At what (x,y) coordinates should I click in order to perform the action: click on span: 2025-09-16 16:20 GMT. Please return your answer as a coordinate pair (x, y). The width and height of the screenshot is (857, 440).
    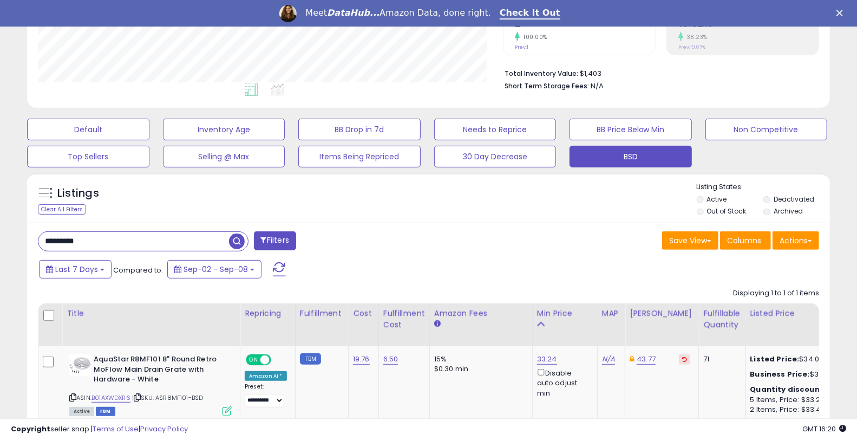
    Looking at the image, I should click on (824, 428).